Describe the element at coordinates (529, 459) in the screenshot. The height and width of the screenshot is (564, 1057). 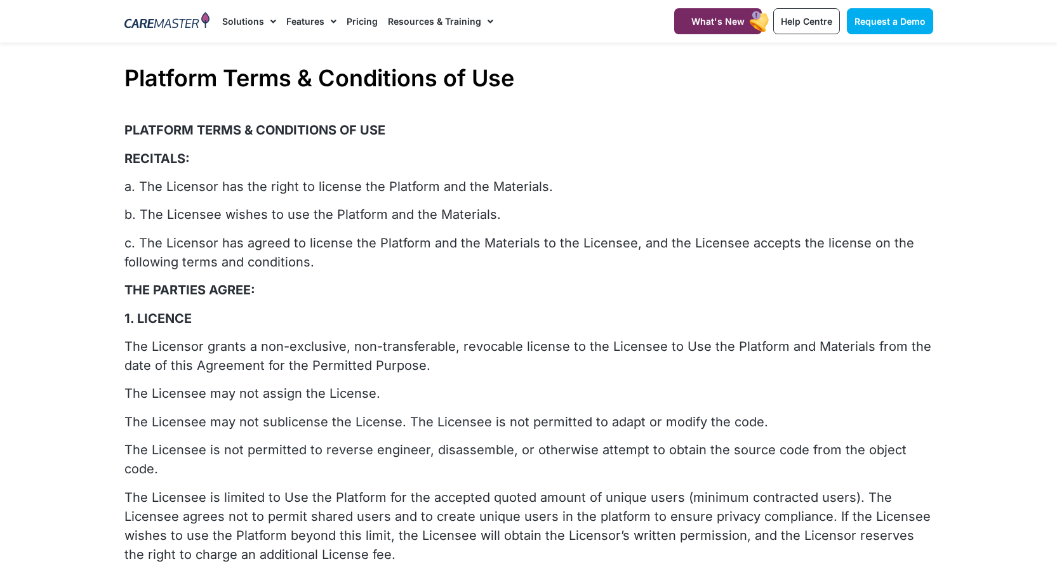
I see `p: The Licensee is not permitted to reverse engineer, disassemble, or otherwise attempt to obtain th...` at that location.